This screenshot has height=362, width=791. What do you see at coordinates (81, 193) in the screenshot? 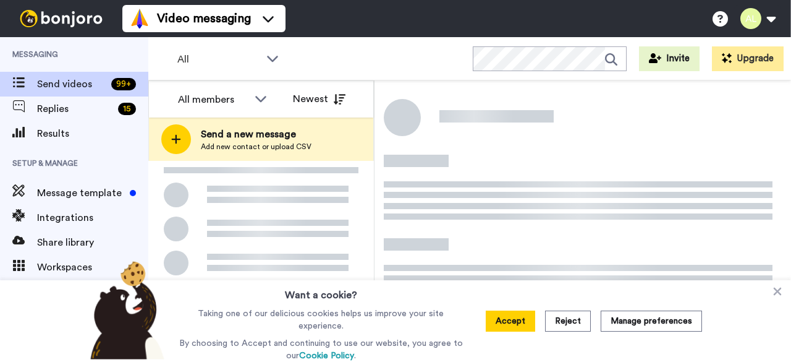
I see `span: Message template` at bounding box center [81, 193].